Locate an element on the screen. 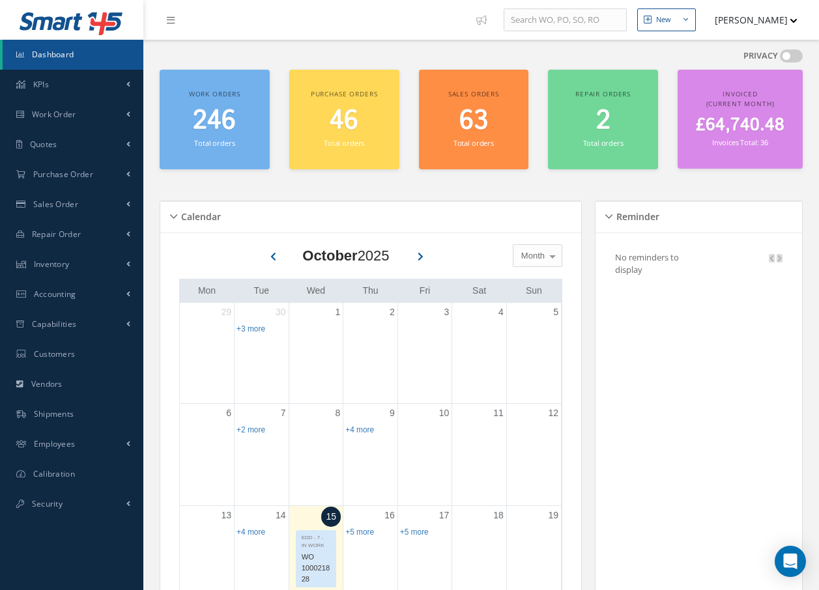  span: Shipments is located at coordinates (54, 414).